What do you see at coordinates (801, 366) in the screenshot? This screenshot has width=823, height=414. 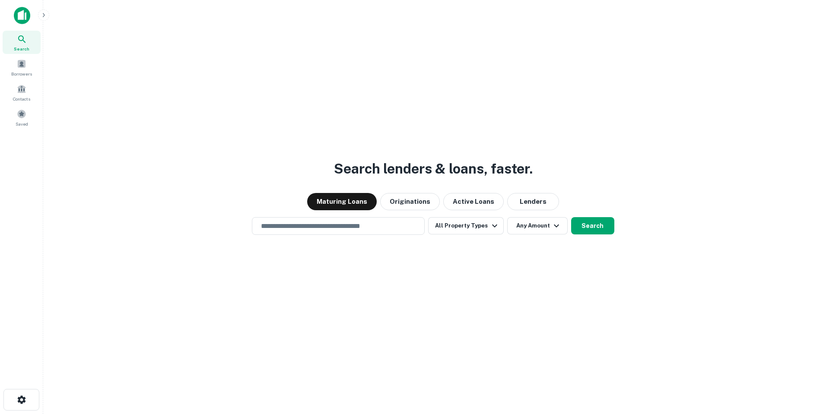 I see `div: Chat Widget` at bounding box center [801, 366].